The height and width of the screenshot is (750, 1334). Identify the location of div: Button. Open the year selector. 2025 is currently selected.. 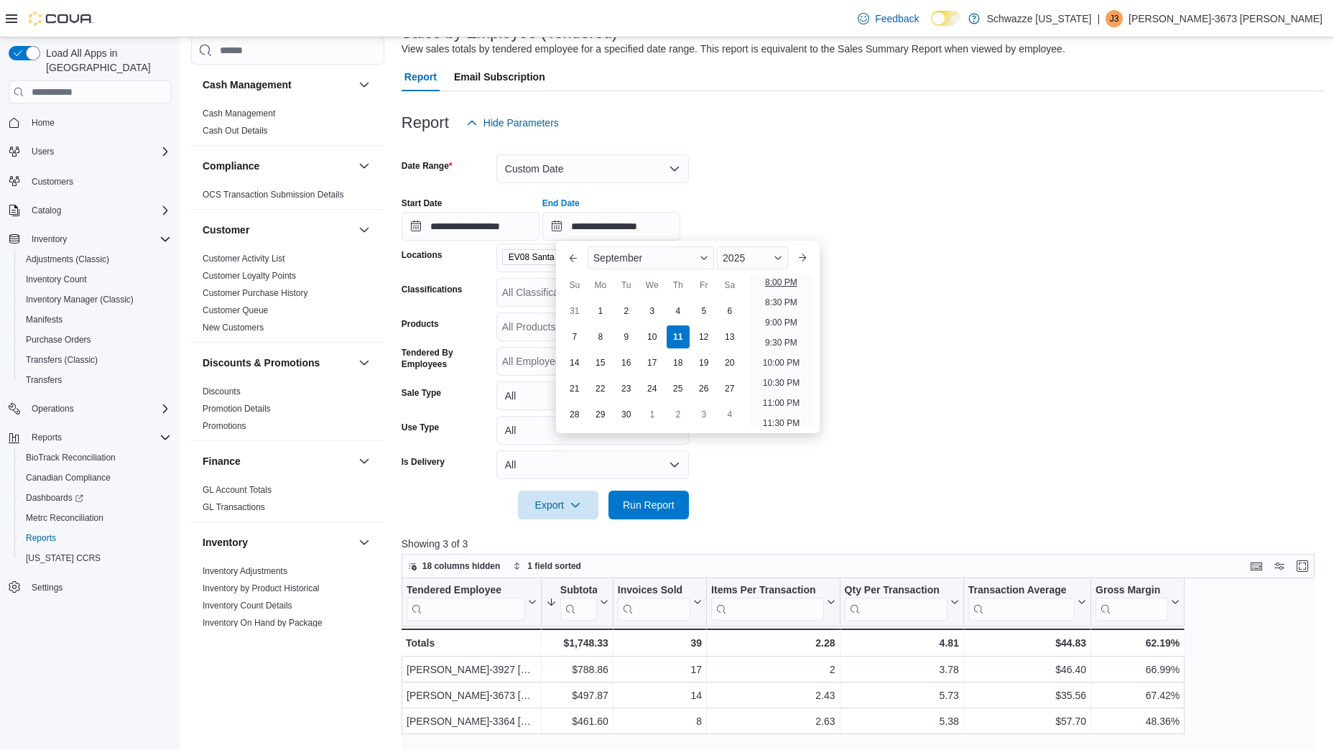
(752, 258).